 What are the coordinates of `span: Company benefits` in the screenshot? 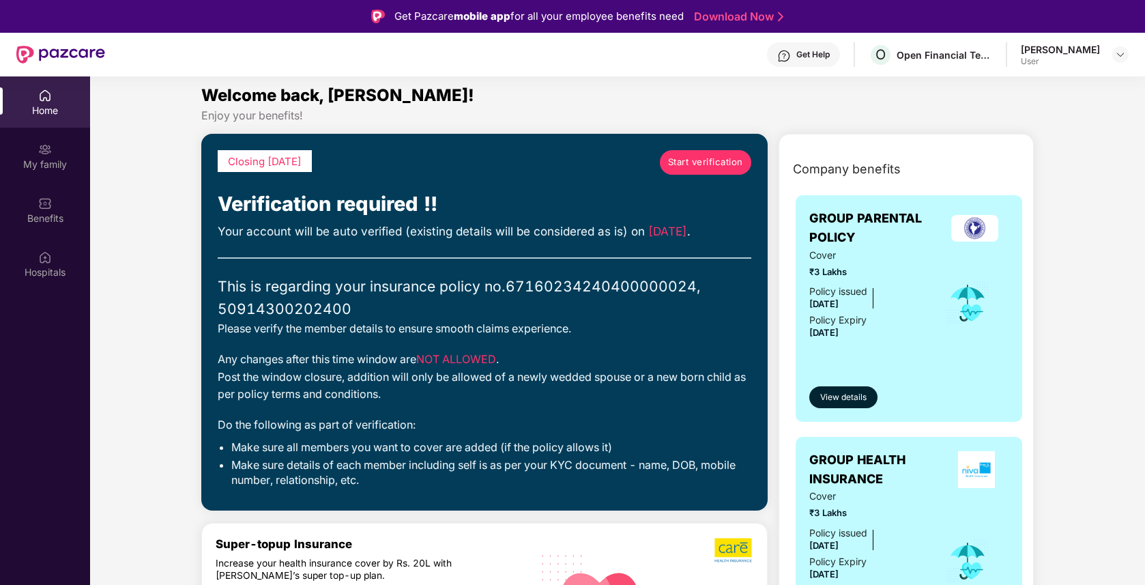 It's located at (847, 169).